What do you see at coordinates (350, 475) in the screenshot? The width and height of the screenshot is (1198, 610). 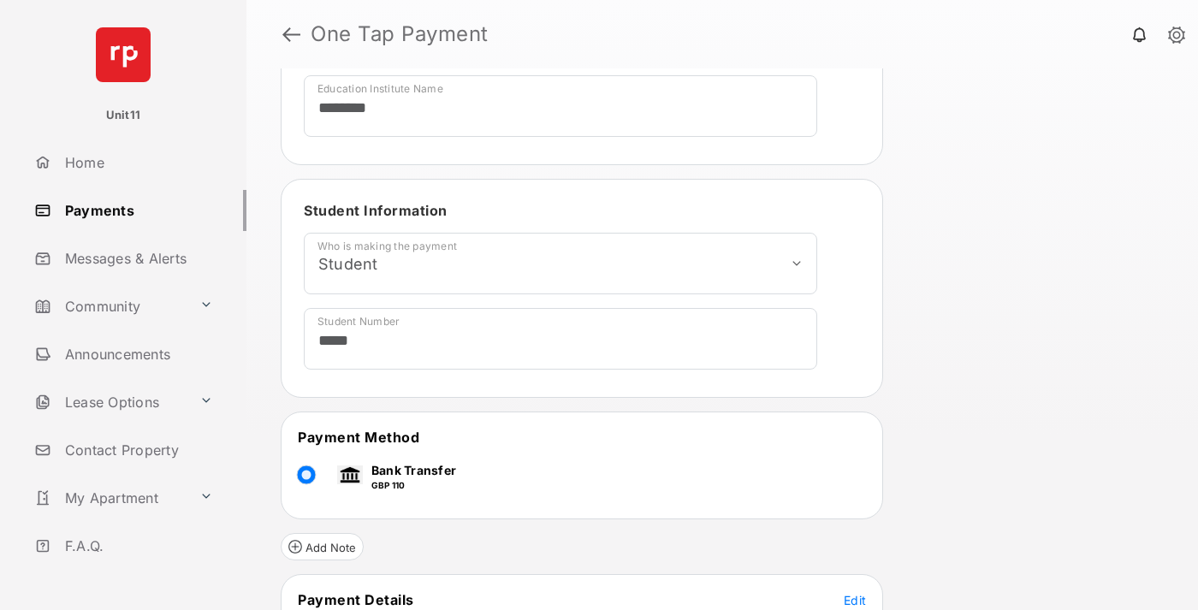 I see `img: bank.png` at bounding box center [350, 475].